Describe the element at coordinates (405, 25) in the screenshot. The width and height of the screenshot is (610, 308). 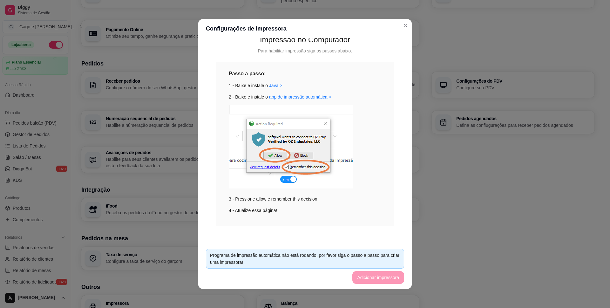
I see `button: Close` at that location.